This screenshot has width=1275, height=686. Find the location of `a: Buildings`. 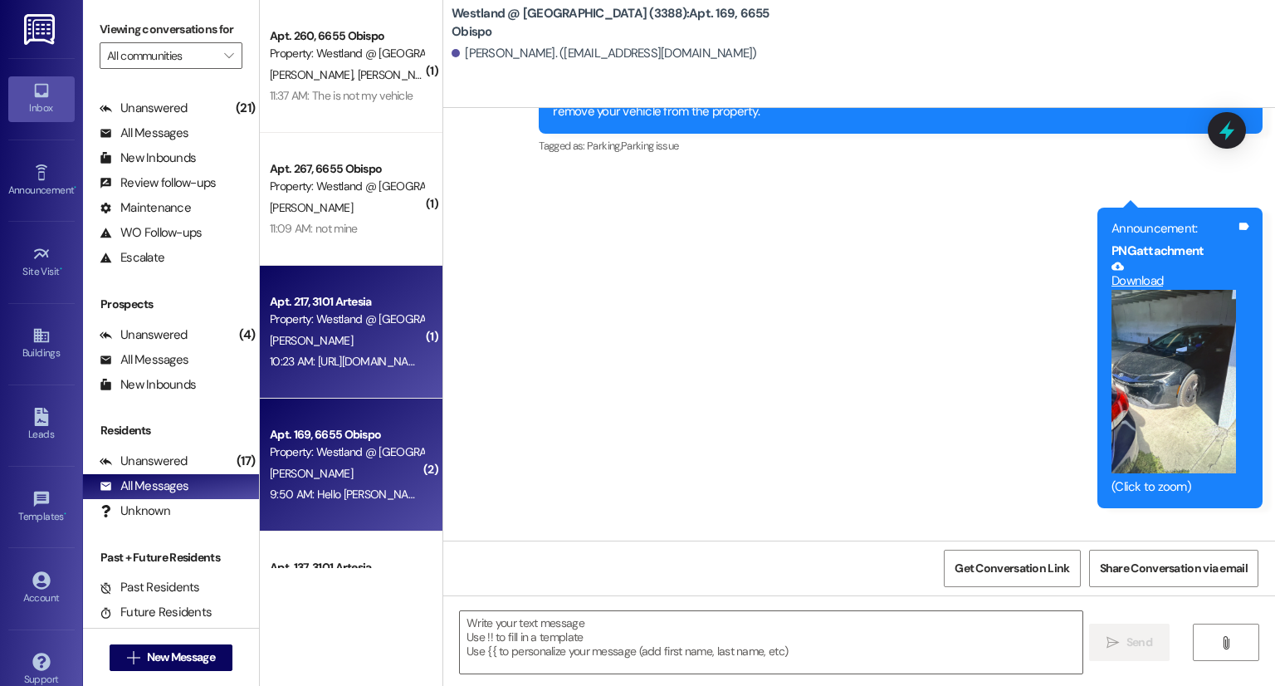

a: Buildings is located at coordinates (42, 344).